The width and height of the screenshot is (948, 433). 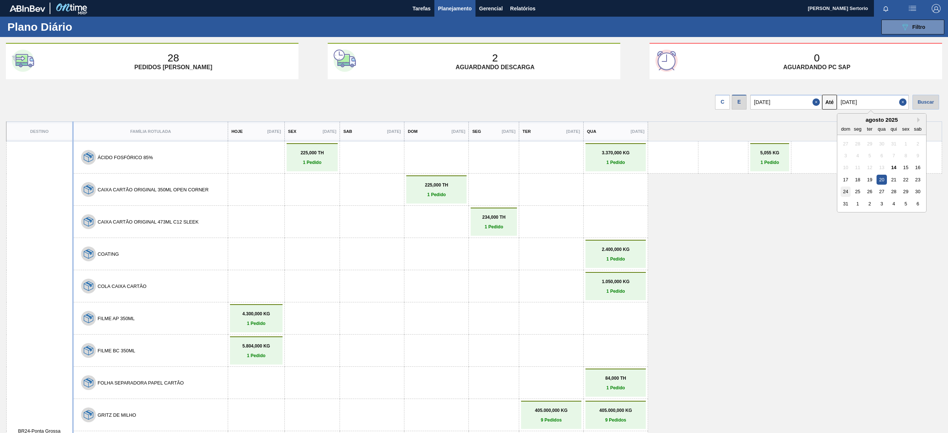 I want to click on button: CAIXA CARTÃO ORIGINAL 473ML C12 SLEEK, so click(x=148, y=222).